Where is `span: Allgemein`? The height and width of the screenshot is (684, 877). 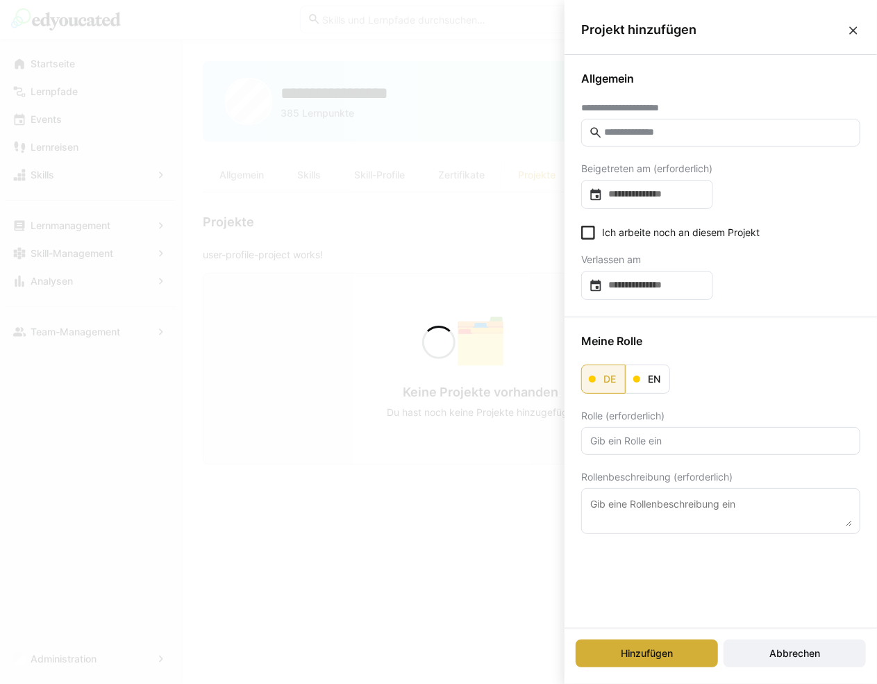
span: Allgemein is located at coordinates (721, 78).